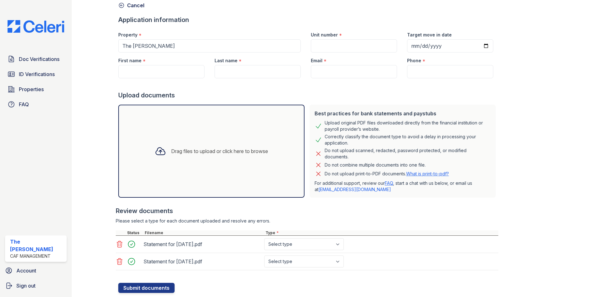  What do you see at coordinates (36, 26) in the screenshot?
I see `img: CE_Logo_Blue-a8612792a0a2168367f1c8372b55b34899dd931a85d93a1a3d3e32e68fde9ad4.png` at bounding box center [36, 26].